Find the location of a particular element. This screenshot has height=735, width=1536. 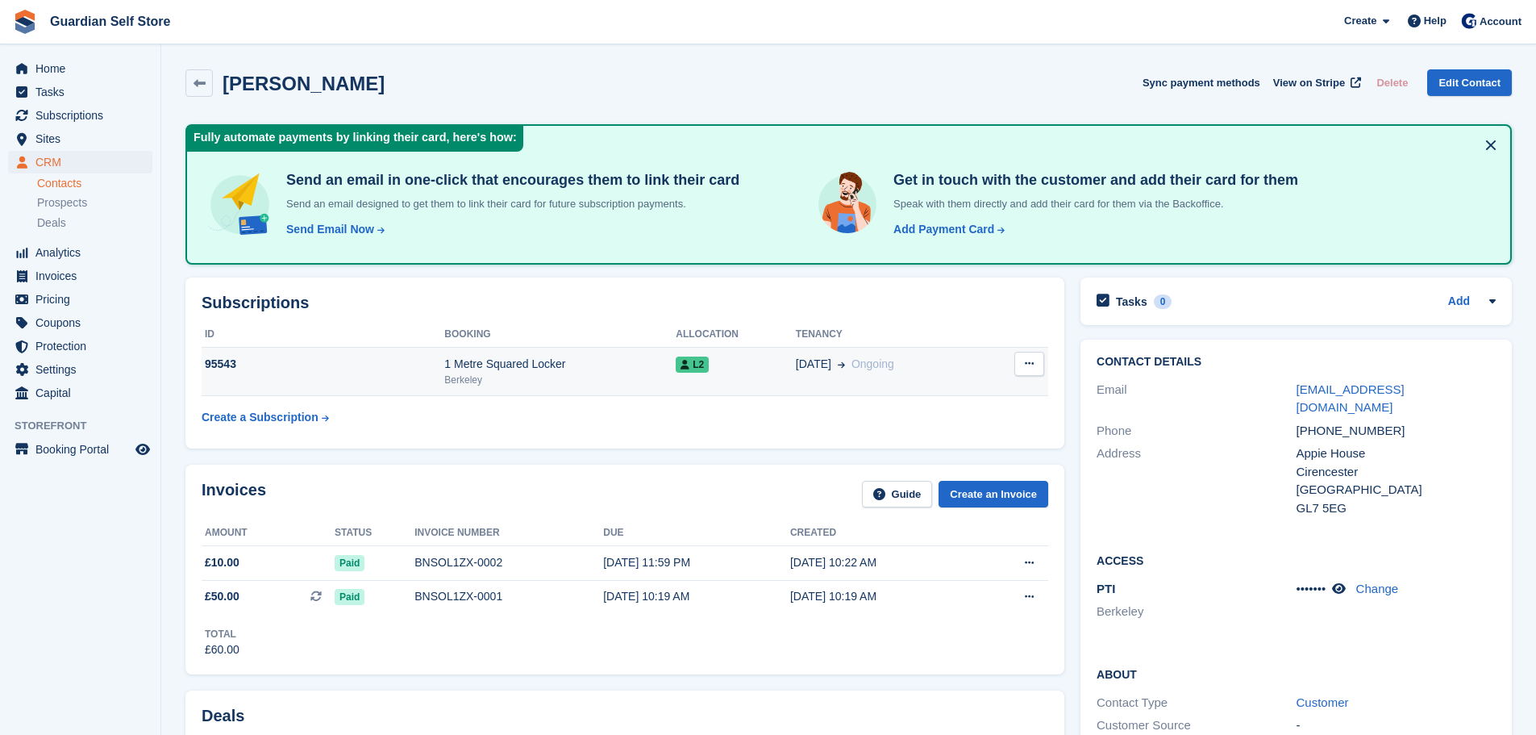

span: Settings is located at coordinates (84, 369).